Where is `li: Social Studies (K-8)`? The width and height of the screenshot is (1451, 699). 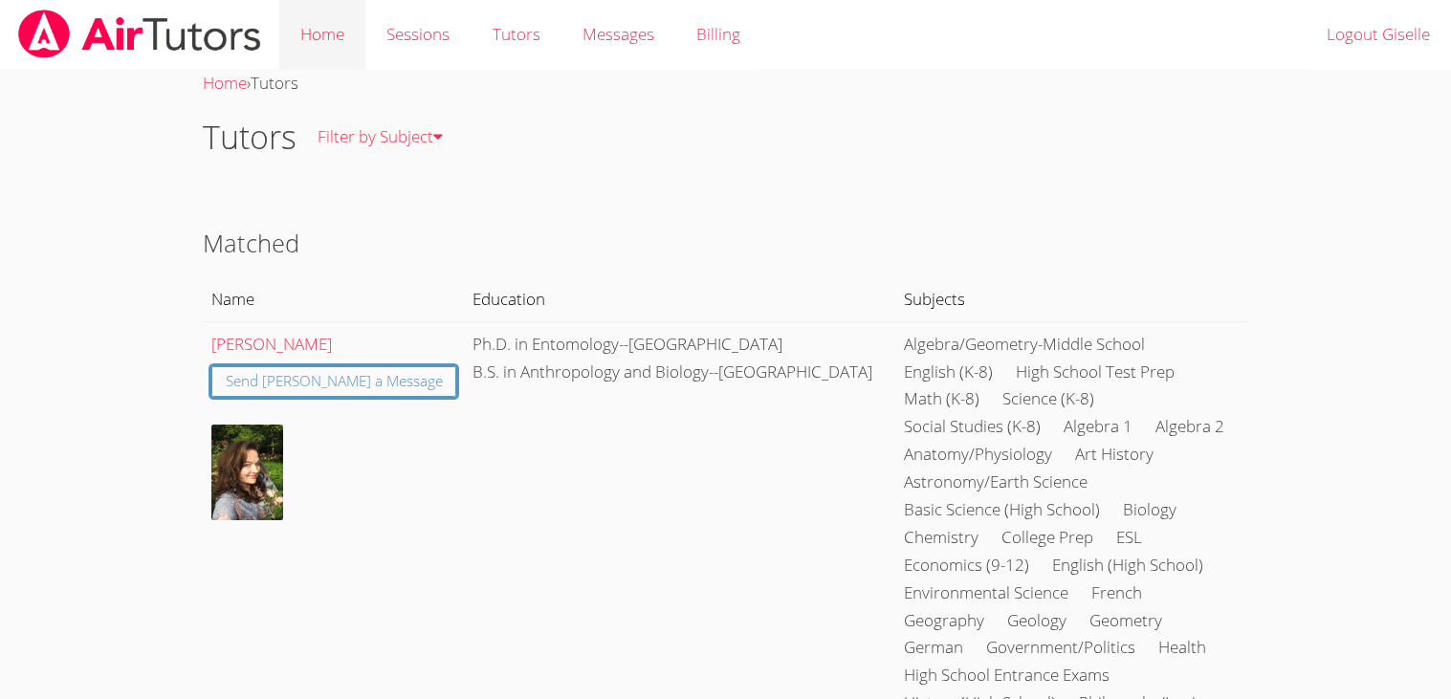
li: Social Studies (K-8) is located at coordinates (971, 426).